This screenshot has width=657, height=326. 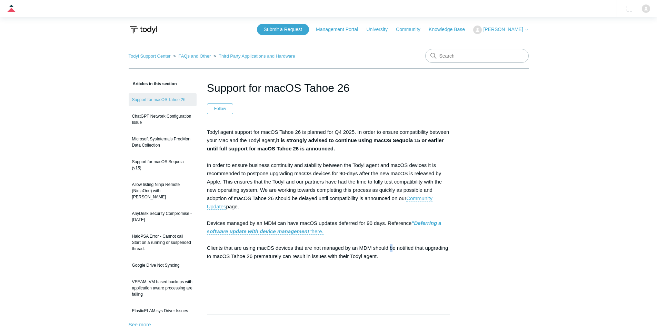 I want to click on a: Community Updates, so click(x=320, y=203).